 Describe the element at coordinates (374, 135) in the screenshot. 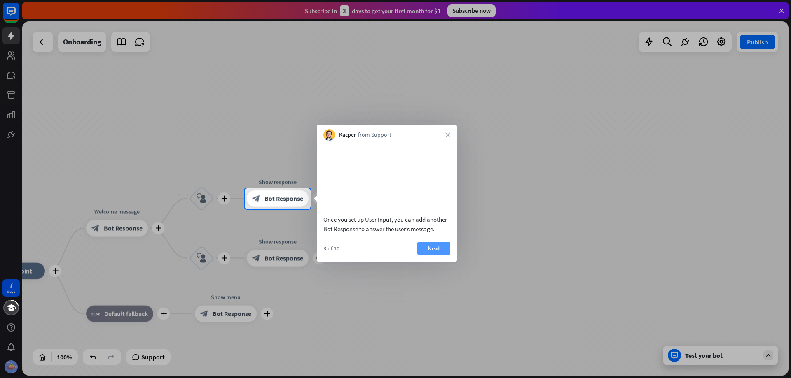

I see `span: from Support` at that location.